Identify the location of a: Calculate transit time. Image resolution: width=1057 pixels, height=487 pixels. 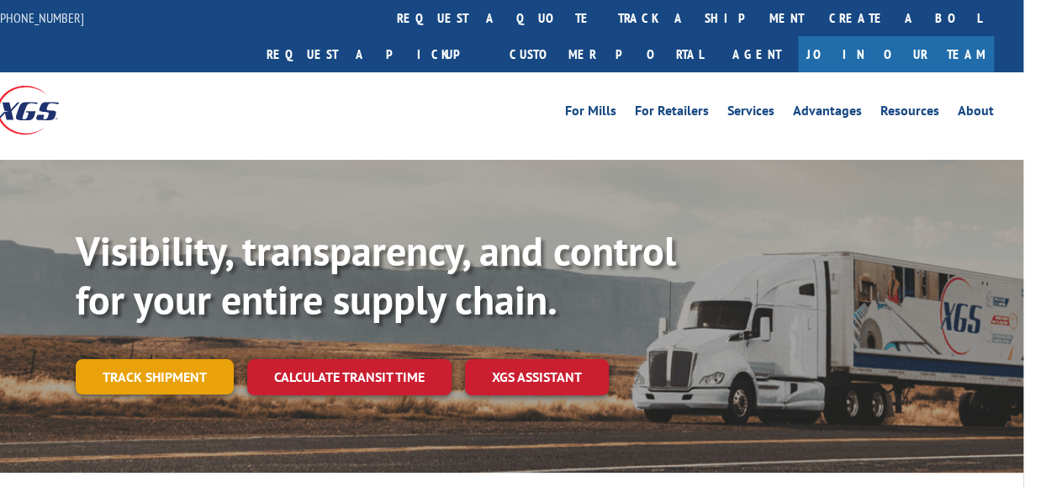
(349, 377).